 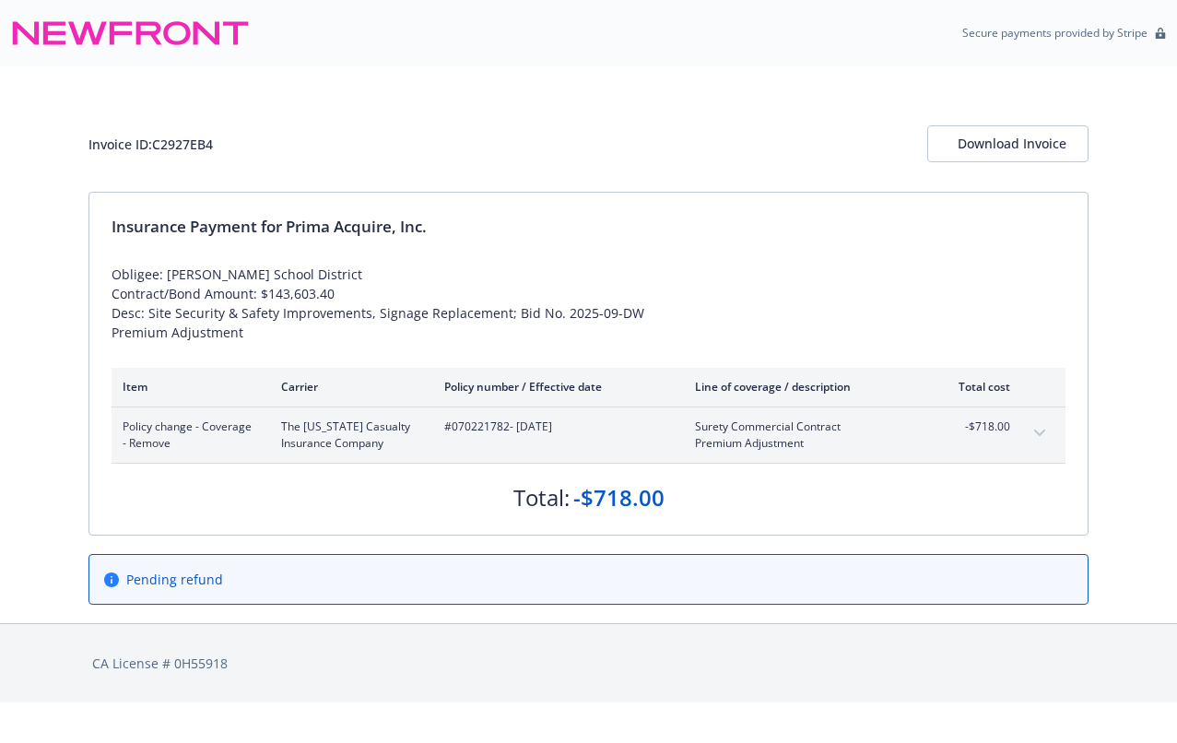 I want to click on div: Carrier, so click(x=347, y=386).